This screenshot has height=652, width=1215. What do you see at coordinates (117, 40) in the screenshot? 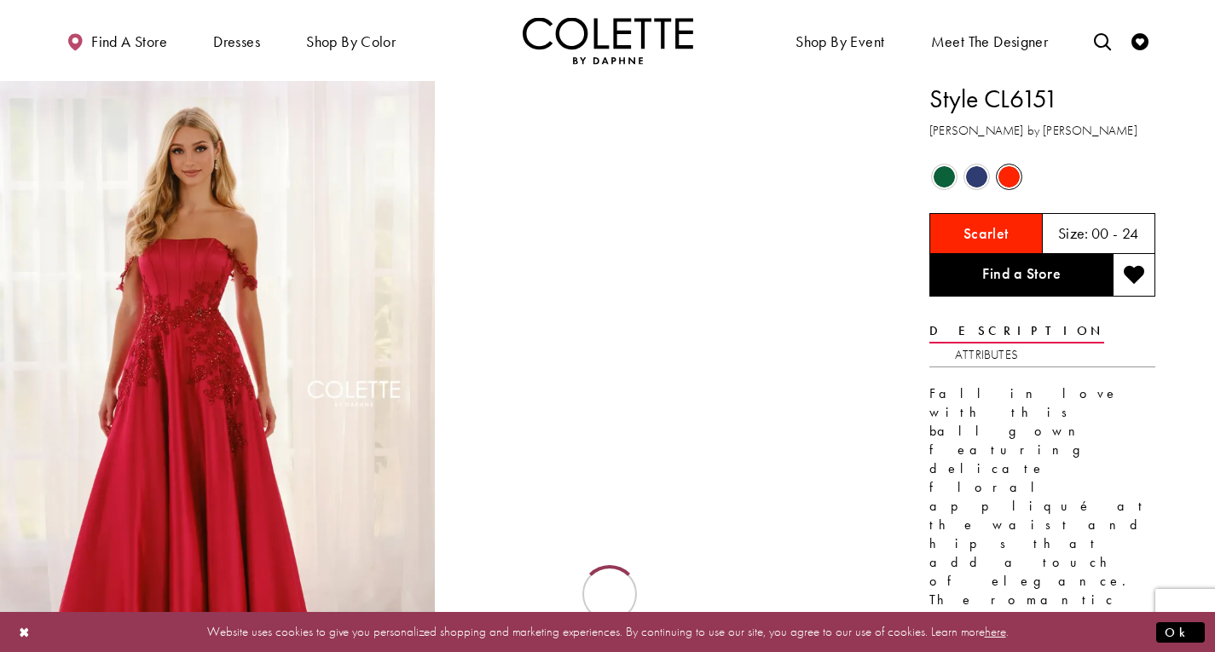
I see `a: Find a store` at bounding box center [117, 40].